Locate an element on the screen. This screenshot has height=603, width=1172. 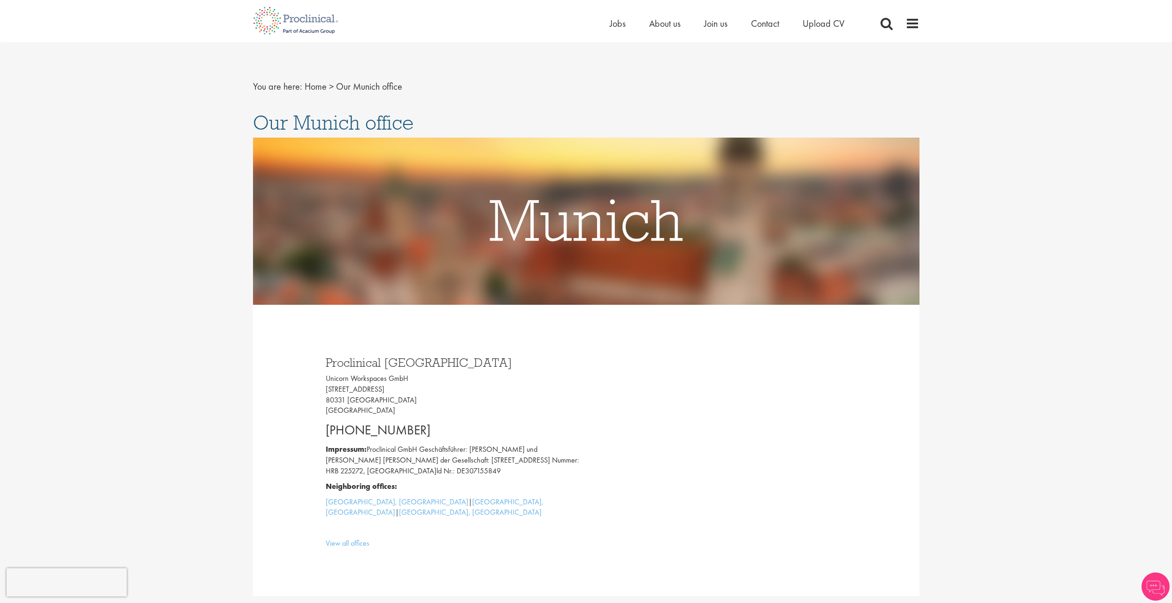
a: Contact is located at coordinates (765, 23).